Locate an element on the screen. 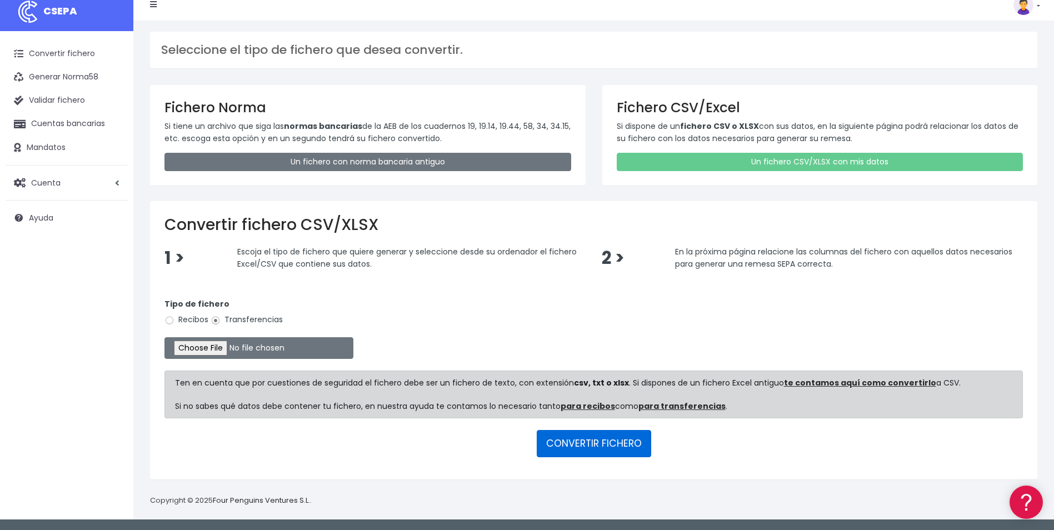 The width and height of the screenshot is (1054, 530). span: Escoja el tipo de fichero que quiere generar y seleccione desde su ordenador el fichero Excel/CSV... is located at coordinates (407, 258).